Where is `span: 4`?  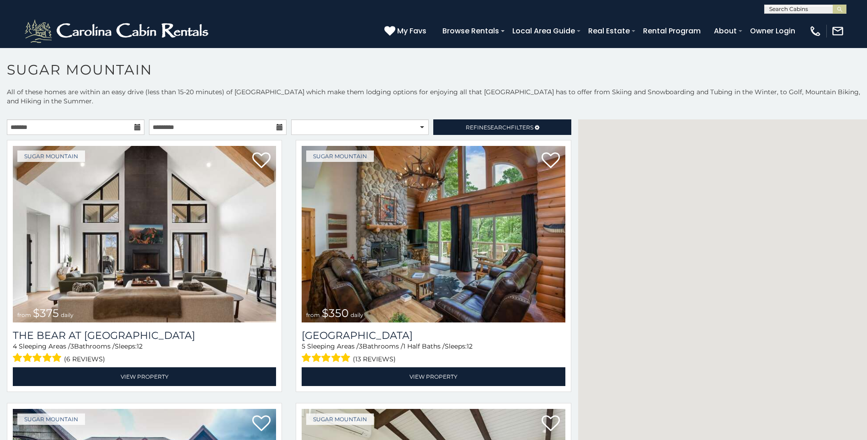
span: 4 is located at coordinates (15, 346).